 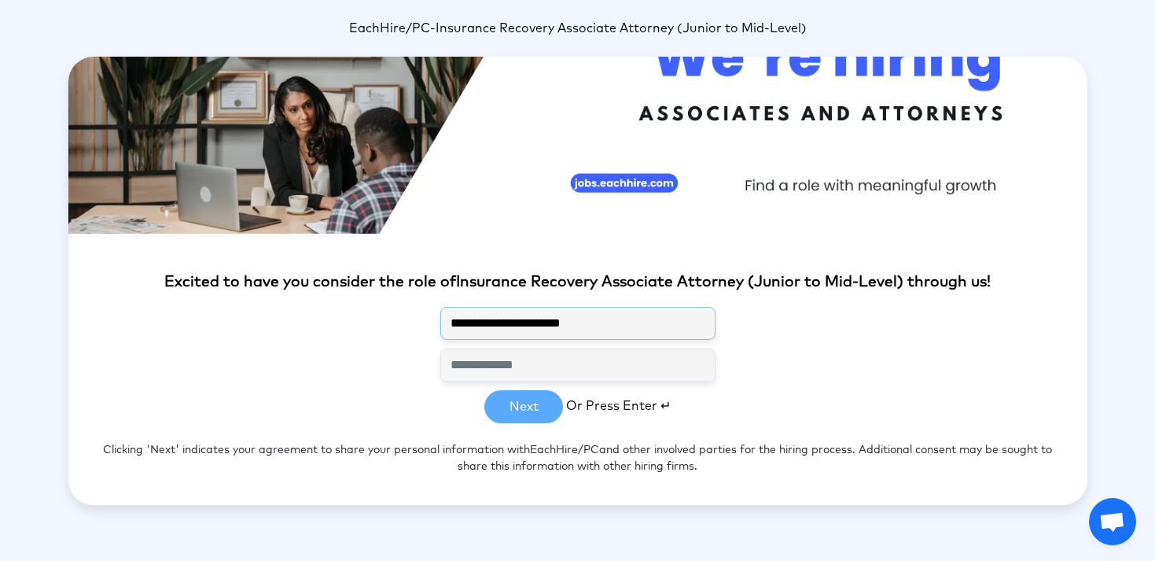 I want to click on span: Or Press Enter ↵, so click(x=618, y=406).